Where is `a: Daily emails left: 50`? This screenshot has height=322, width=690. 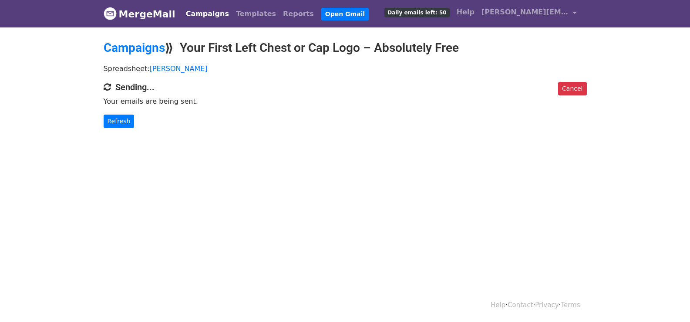
a: Daily emails left: 50 is located at coordinates (416, 12).